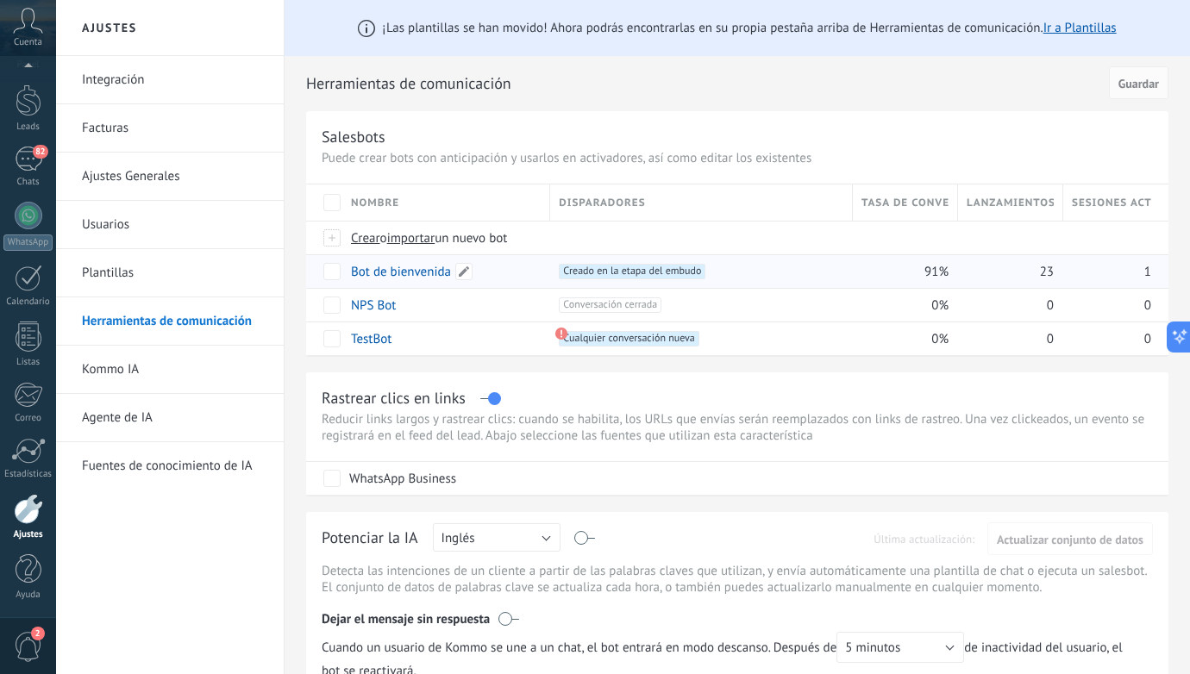 The image size is (1190, 674). I want to click on span: Tasa de conversión, so click(905, 203).